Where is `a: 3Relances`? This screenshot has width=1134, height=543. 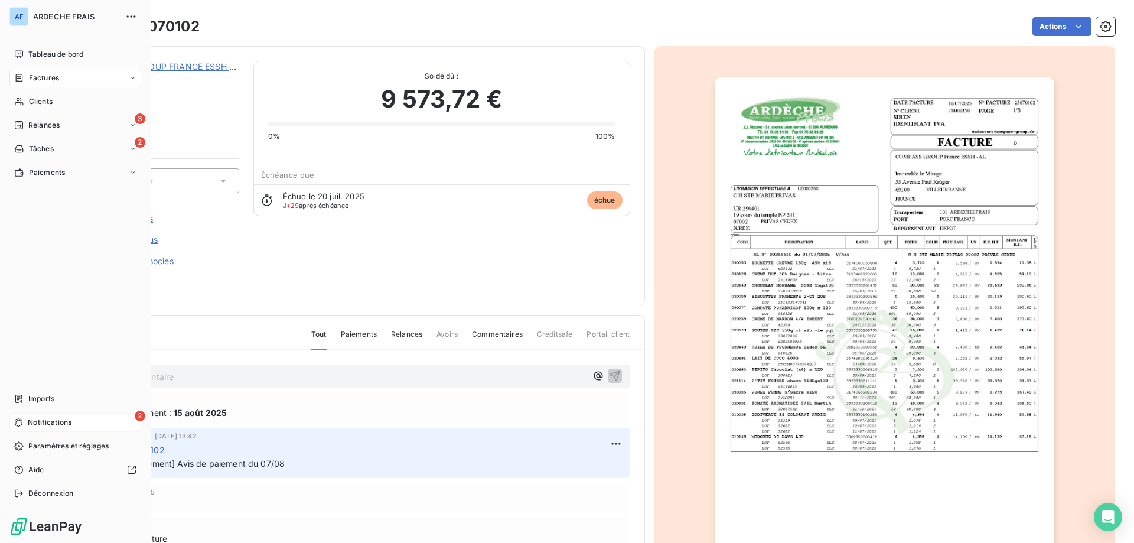
a: 3Relances is located at coordinates (75, 125).